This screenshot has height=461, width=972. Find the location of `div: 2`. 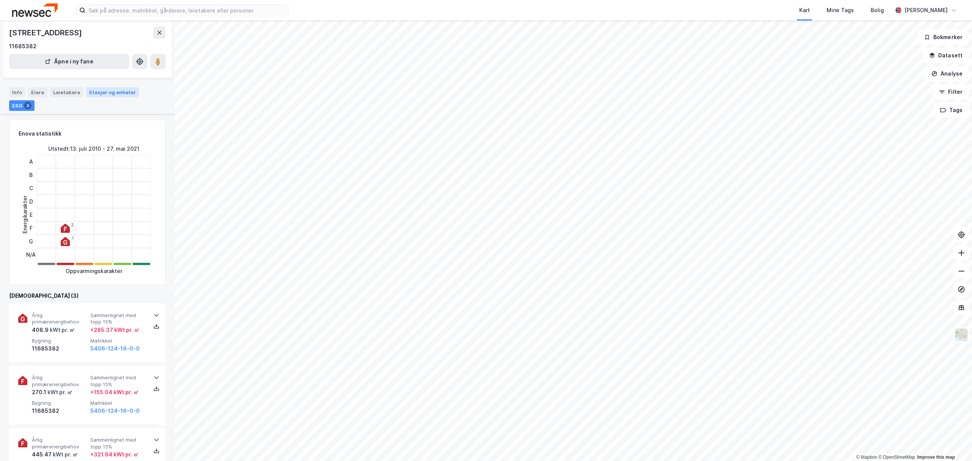

div: 2 is located at coordinates (72, 225).